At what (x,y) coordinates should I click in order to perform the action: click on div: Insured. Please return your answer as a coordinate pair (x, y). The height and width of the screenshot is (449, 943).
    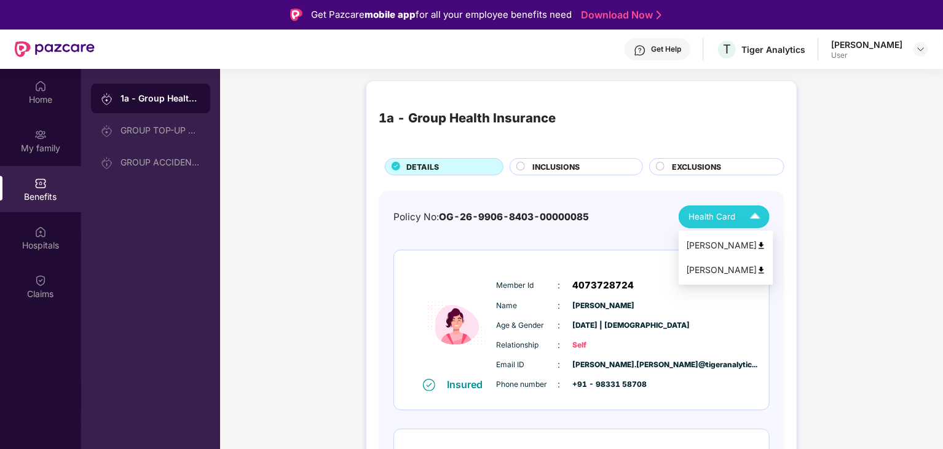
    Looking at the image, I should click on (469, 384).